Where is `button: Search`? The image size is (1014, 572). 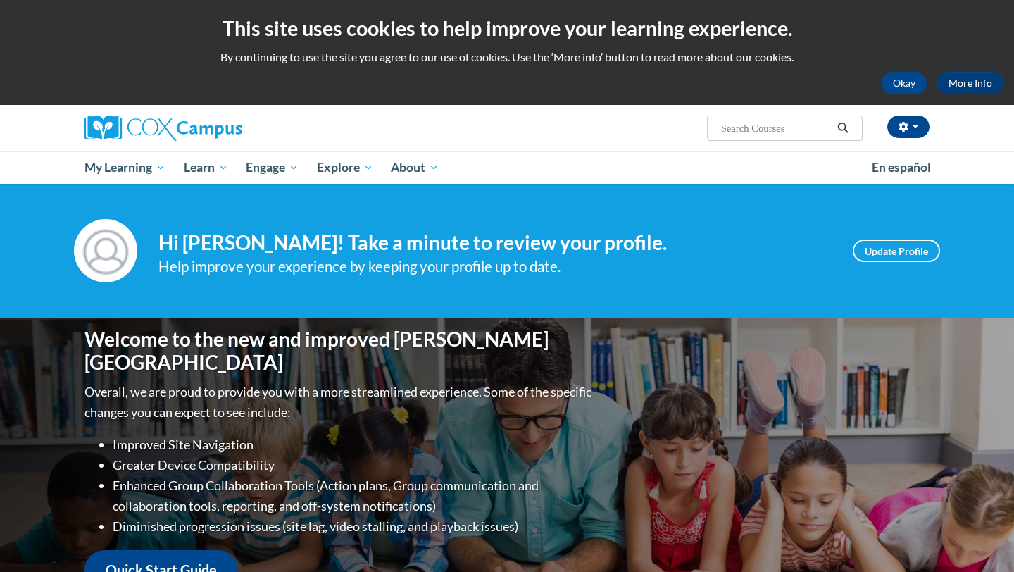 button: Search is located at coordinates (843, 128).